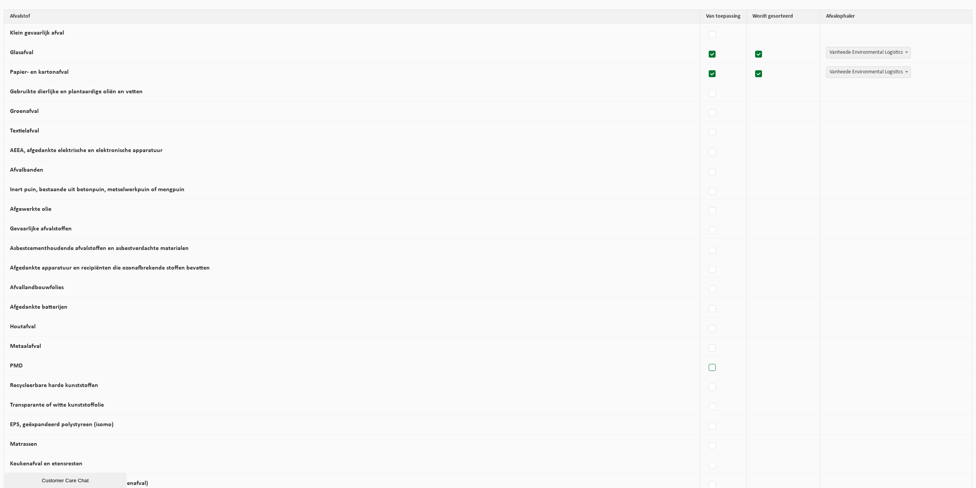 This screenshot has height=488, width=976. What do you see at coordinates (25, 131) in the screenshot?
I see `label: Textielafval` at bounding box center [25, 131].